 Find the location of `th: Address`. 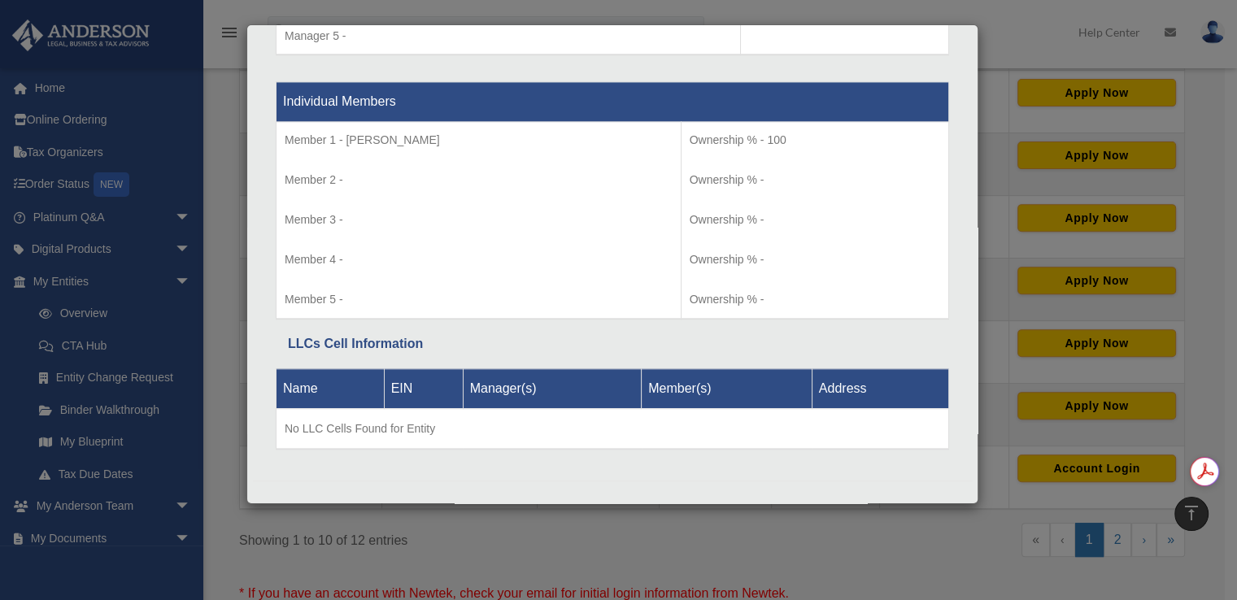

th: Address is located at coordinates (880, 388).